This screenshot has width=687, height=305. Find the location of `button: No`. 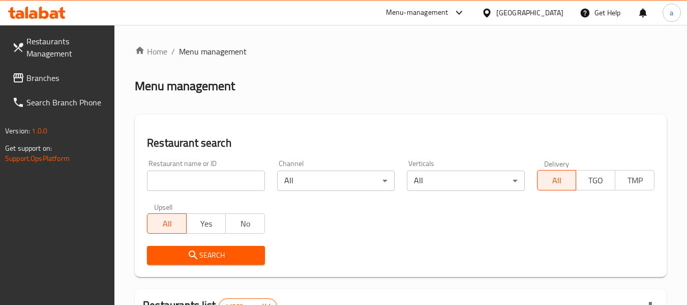

button: No is located at coordinates (245, 223).